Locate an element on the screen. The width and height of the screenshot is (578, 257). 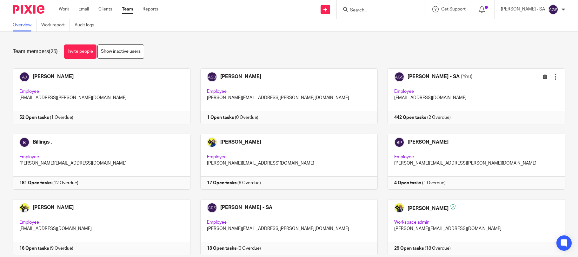
h1: Team members is located at coordinates (35, 51).